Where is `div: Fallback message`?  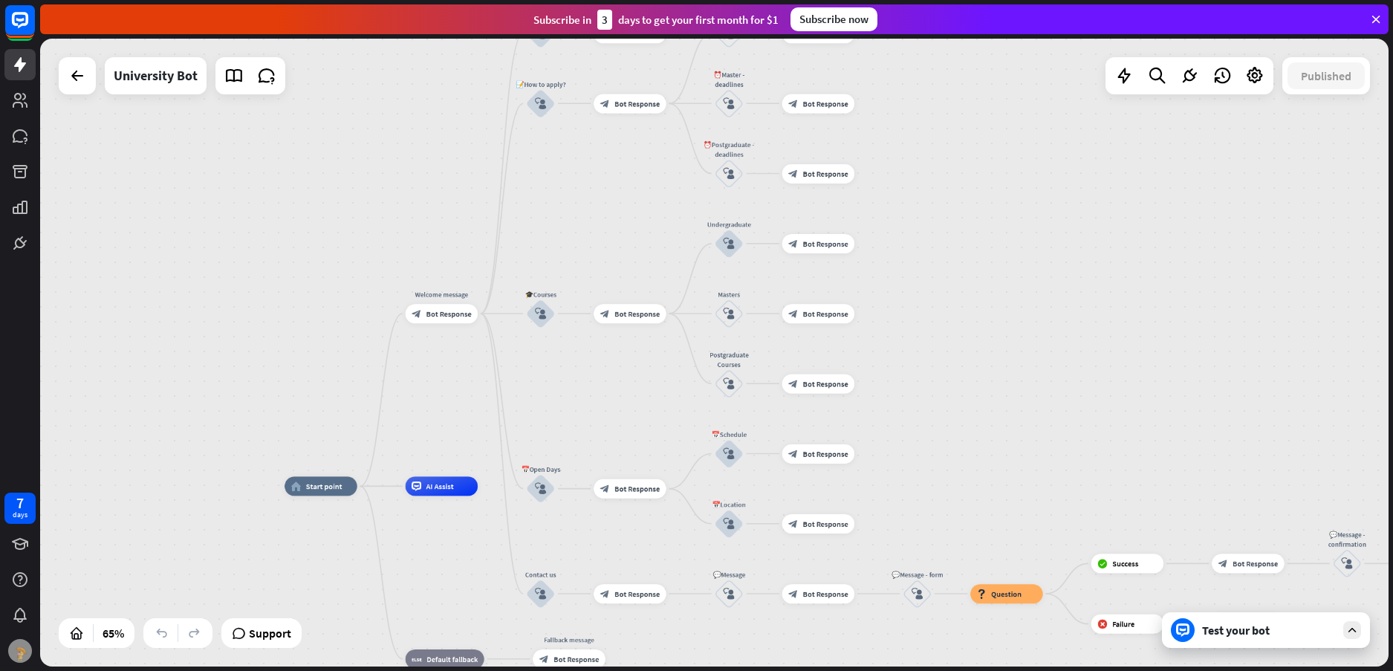 div: Fallback message is located at coordinates (569, 639).